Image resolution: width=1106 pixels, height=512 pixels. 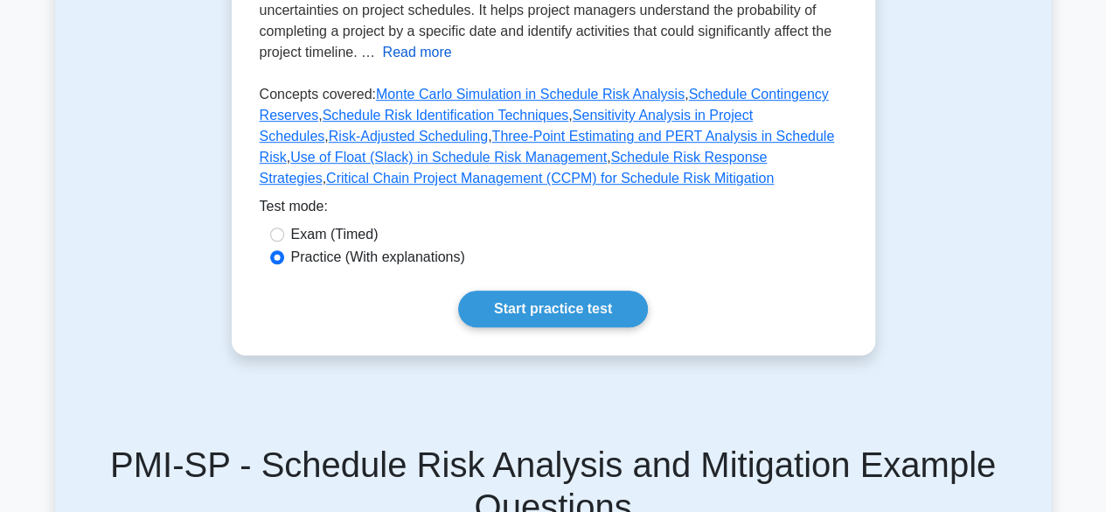 I want to click on label: Exam (Timed), so click(x=335, y=234).